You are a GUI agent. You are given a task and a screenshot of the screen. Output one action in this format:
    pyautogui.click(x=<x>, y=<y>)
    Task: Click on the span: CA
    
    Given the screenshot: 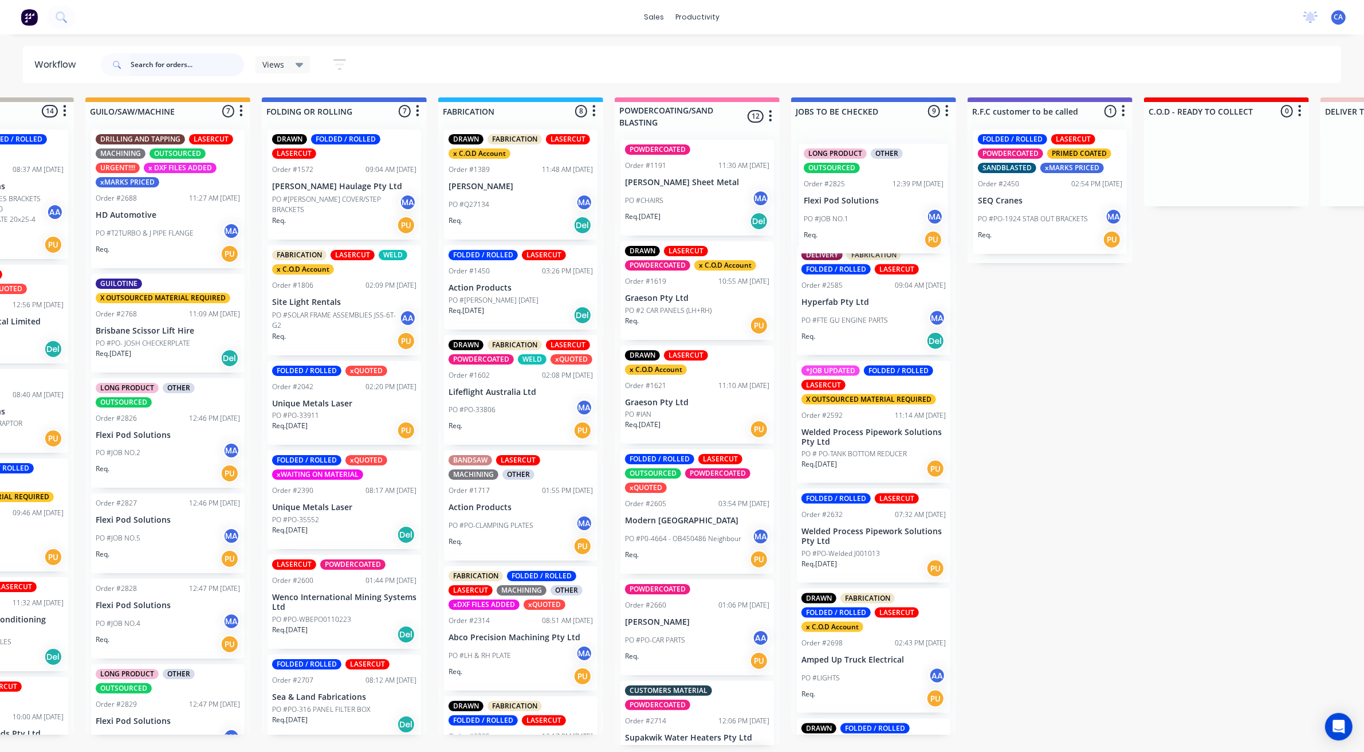 What is the action you would take?
    pyautogui.click(x=1339, y=17)
    